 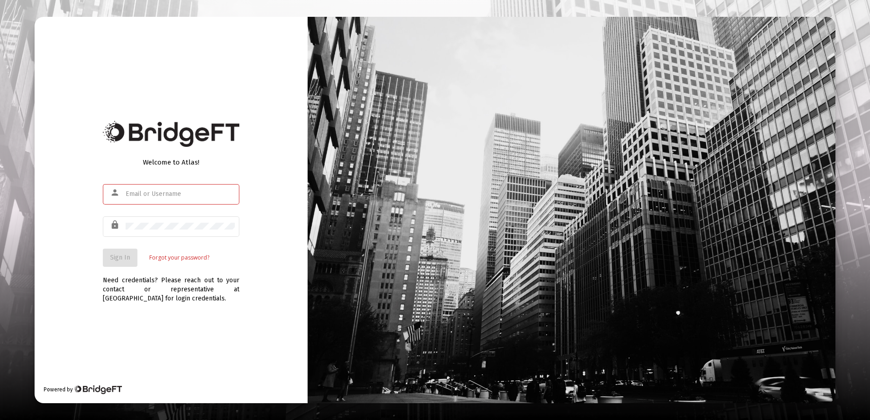 What do you see at coordinates (171, 162) in the screenshot?
I see `div: Welcome to Atlas!` at bounding box center [171, 162].